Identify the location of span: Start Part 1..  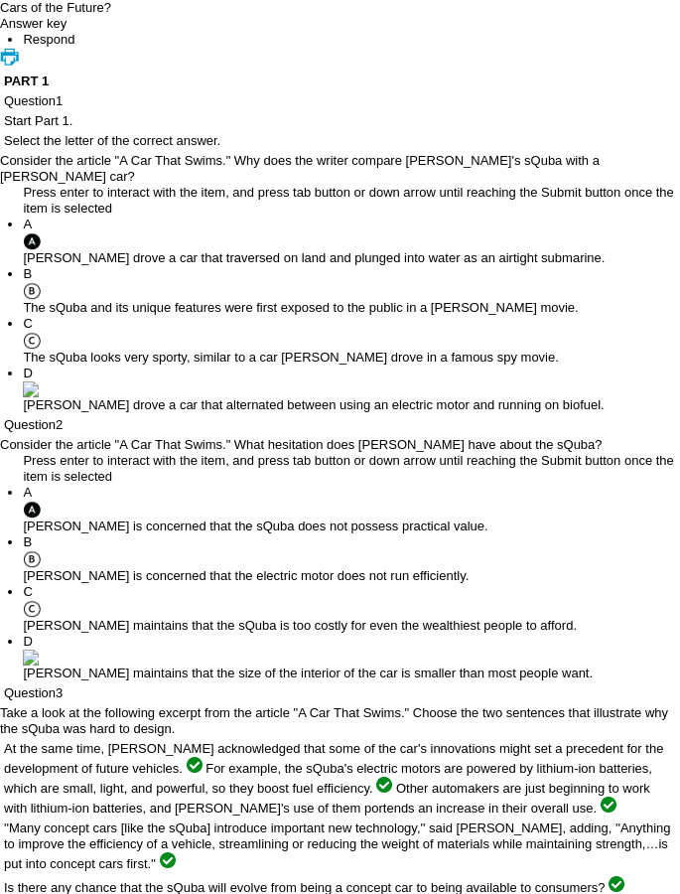
(38, 120).